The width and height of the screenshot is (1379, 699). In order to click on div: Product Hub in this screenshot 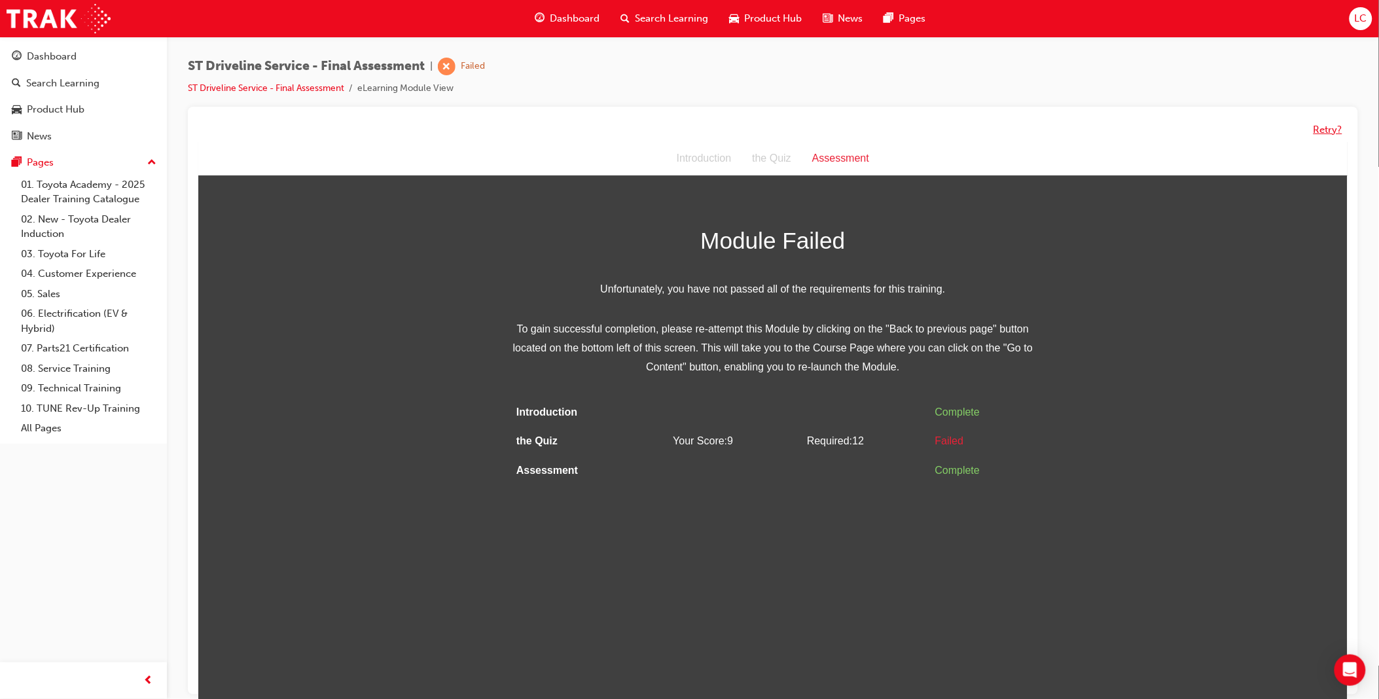, I will do `click(56, 109)`.